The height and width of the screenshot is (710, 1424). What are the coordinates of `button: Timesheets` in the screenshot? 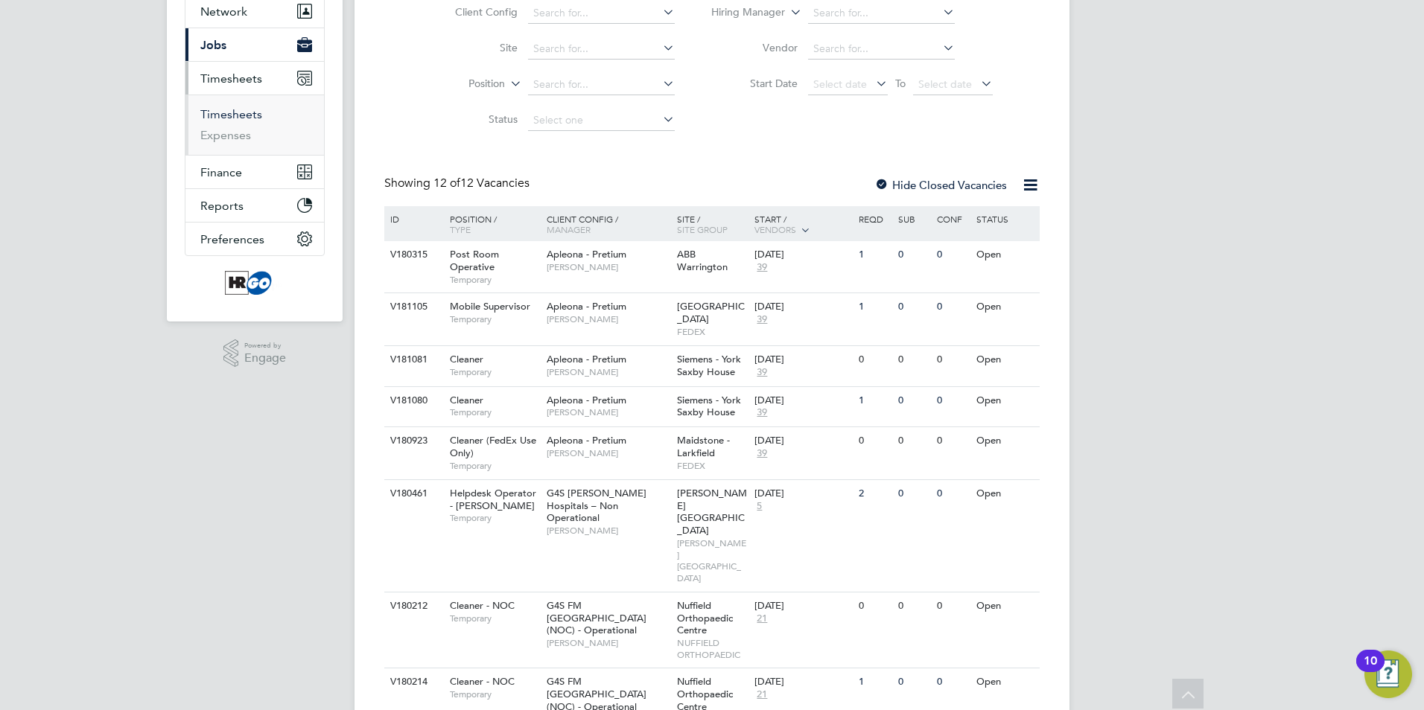 It's located at (255, 78).